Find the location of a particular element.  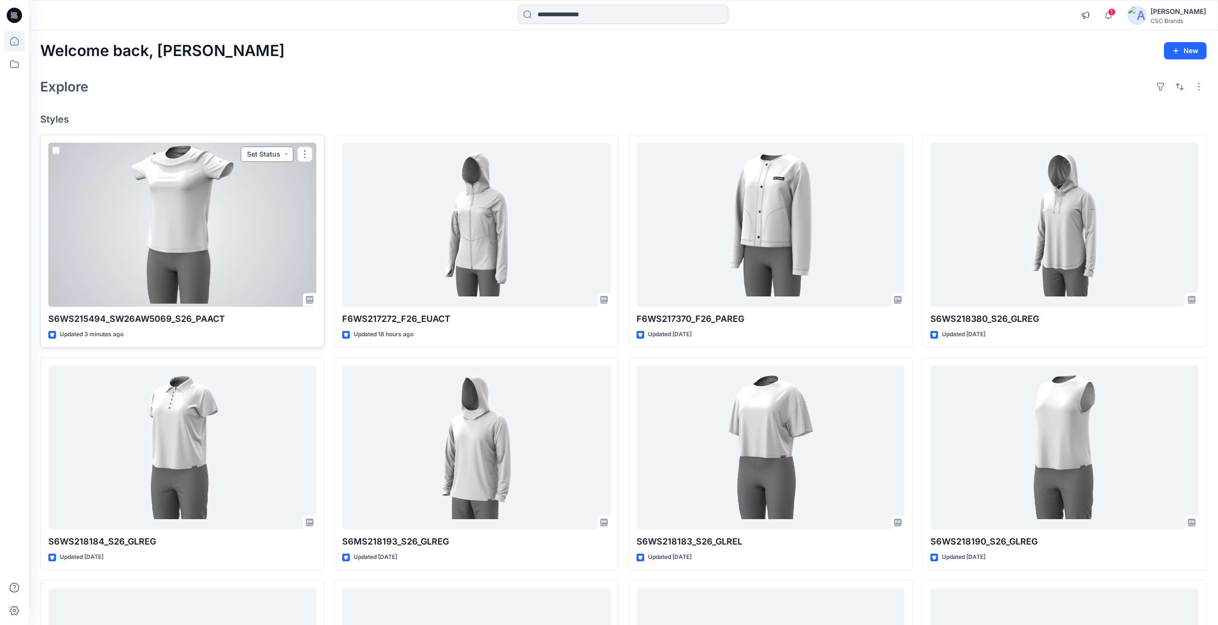

p: S6MS218193_S26_GLREG is located at coordinates (476, 541).